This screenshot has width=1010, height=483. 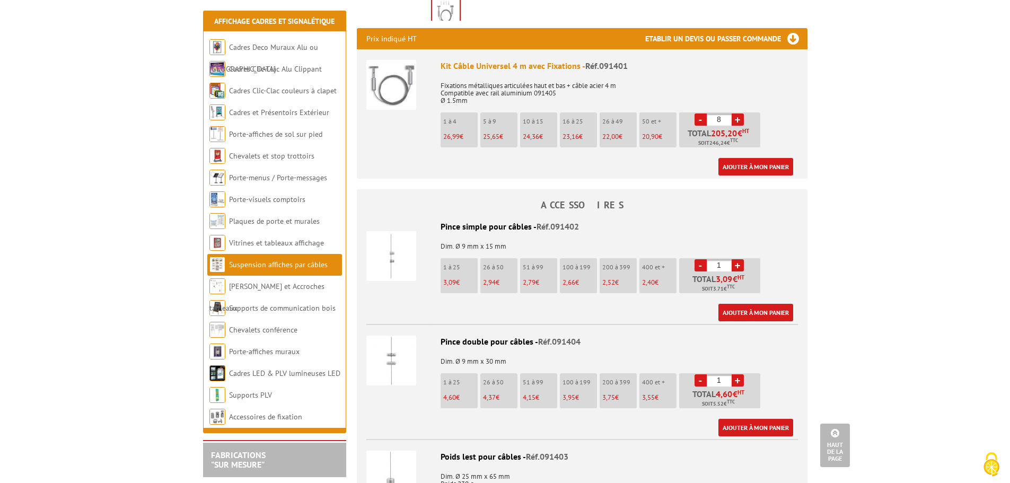 I want to click on img: Cadres et Présentoirs Extérieur, so click(x=217, y=112).